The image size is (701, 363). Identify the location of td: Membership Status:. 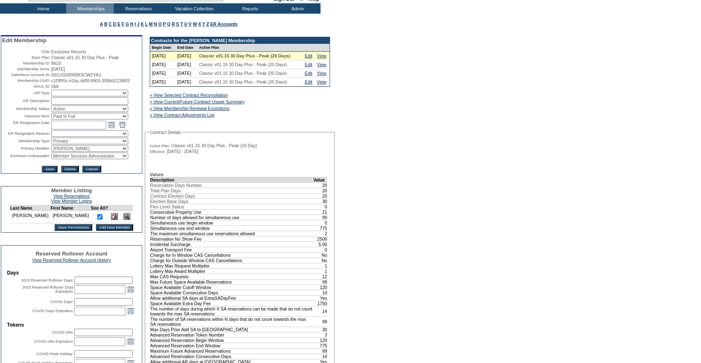
(26, 109).